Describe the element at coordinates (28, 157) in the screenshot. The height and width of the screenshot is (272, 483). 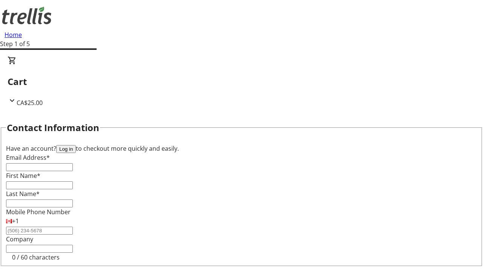
I see `label: Email Address*` at that location.